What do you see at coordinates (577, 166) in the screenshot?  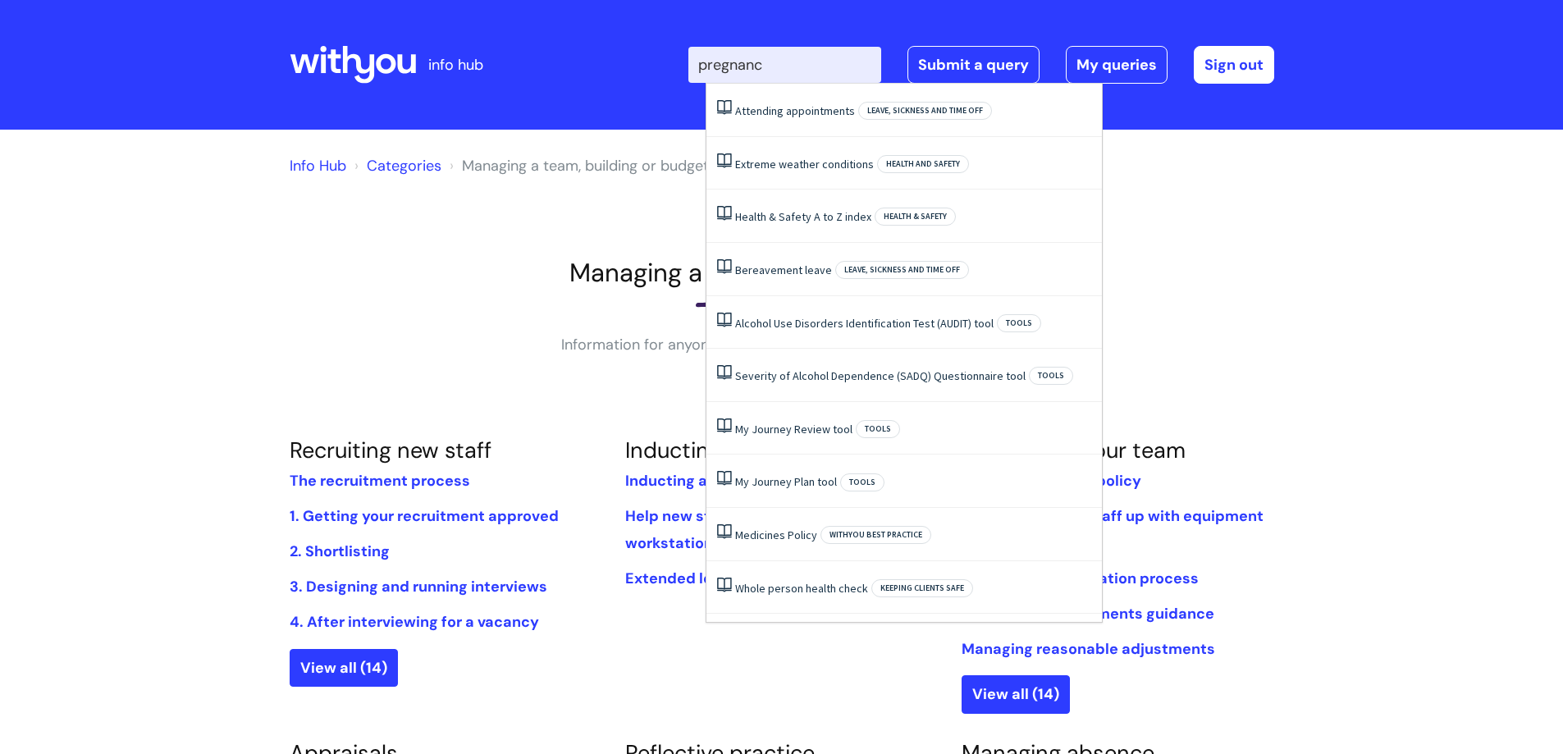 I see `li: Managing a team, building or budget` at bounding box center [577, 166].